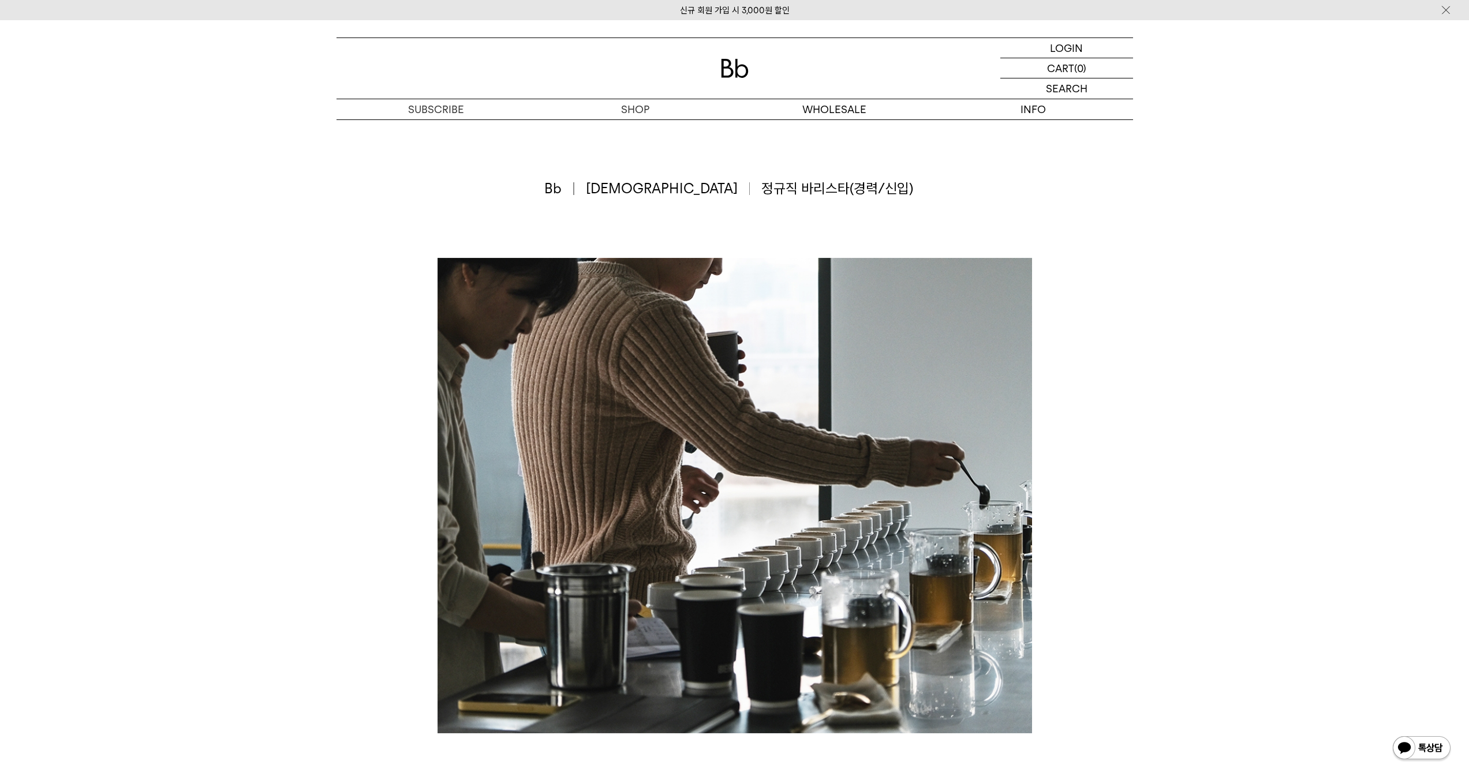  I want to click on a: LOGIN, so click(1067, 48).